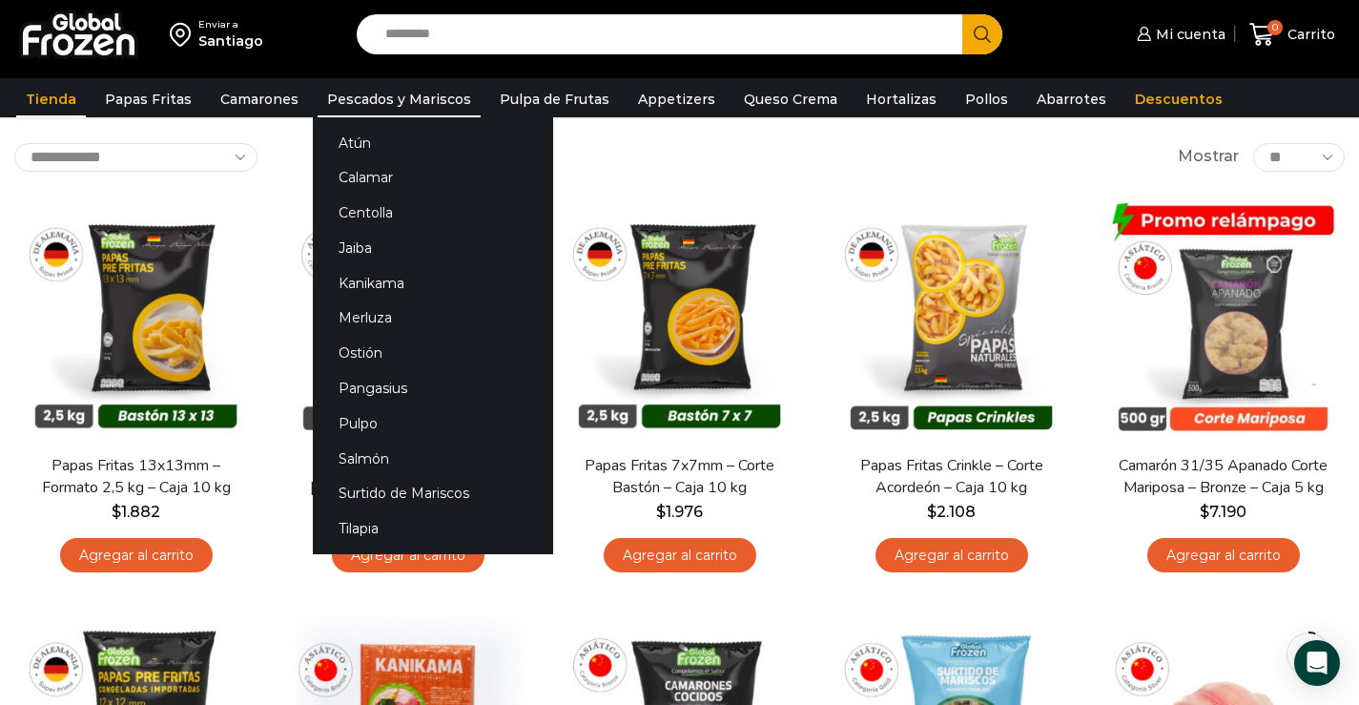 The height and width of the screenshot is (705, 1359). What do you see at coordinates (1189, 34) in the screenshot?
I see `span: Mi cuenta` at bounding box center [1189, 34].